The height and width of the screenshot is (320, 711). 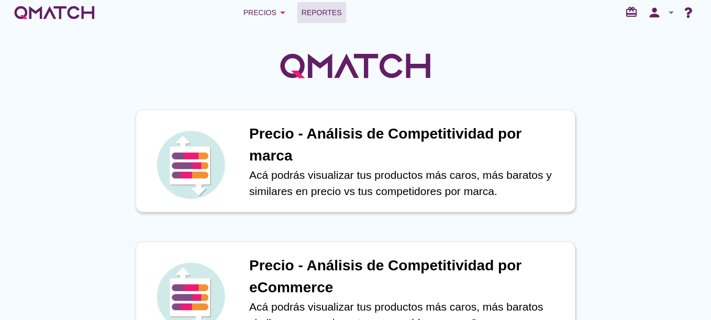 I want to click on p: Acá podrás visualizar tus productos más caros, más baratos y similares en precio vs tus competido..., so click(x=407, y=183).